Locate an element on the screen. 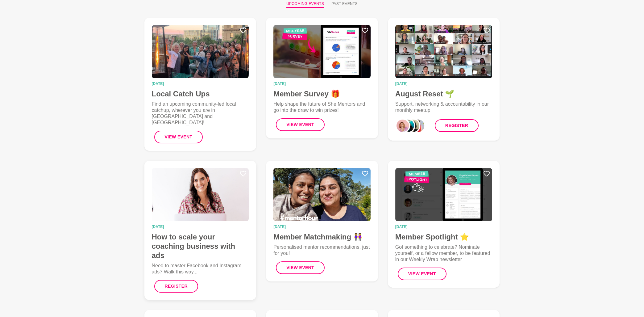  img: August Reset 🌱 is located at coordinates (444, 52).